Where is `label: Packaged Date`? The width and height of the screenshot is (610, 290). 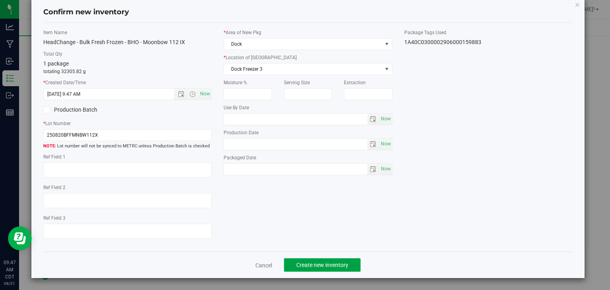 label: Packaged Date is located at coordinates (308, 158).